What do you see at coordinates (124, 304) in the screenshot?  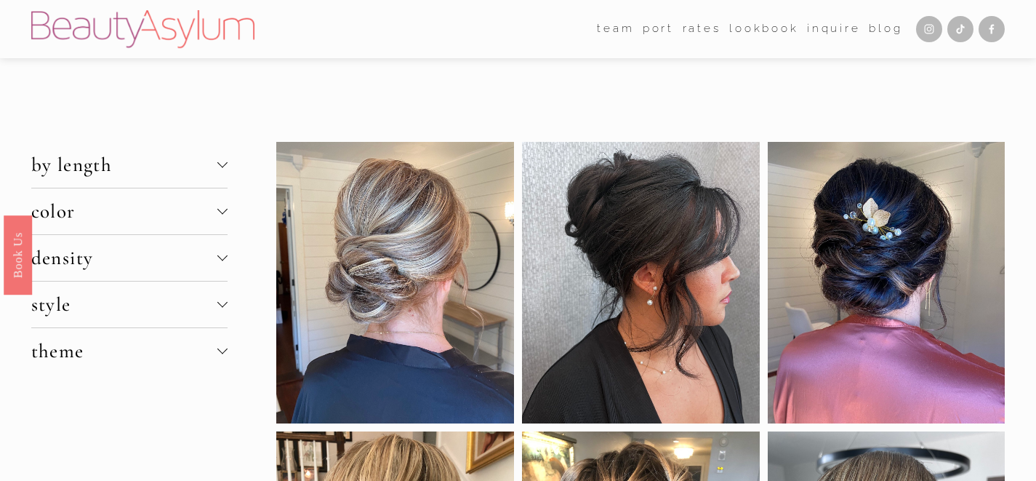 I see `span: style` at bounding box center [124, 304].